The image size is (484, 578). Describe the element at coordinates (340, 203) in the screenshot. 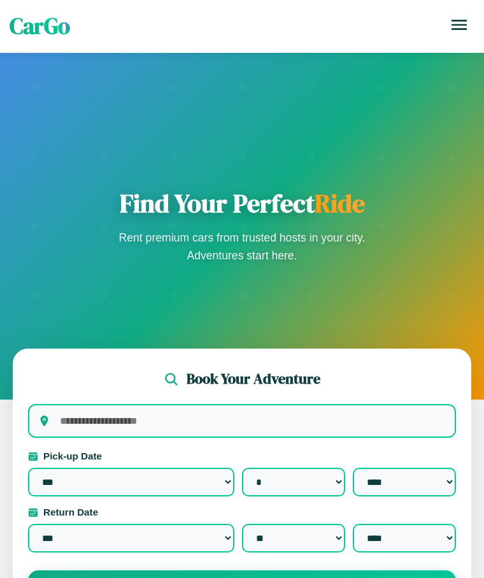

I see `span: Ride` at that location.